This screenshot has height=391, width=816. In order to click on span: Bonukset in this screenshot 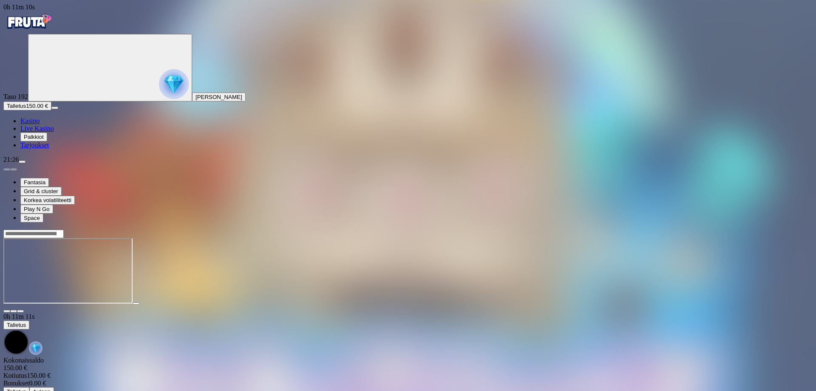, I will do `click(16, 383)`.